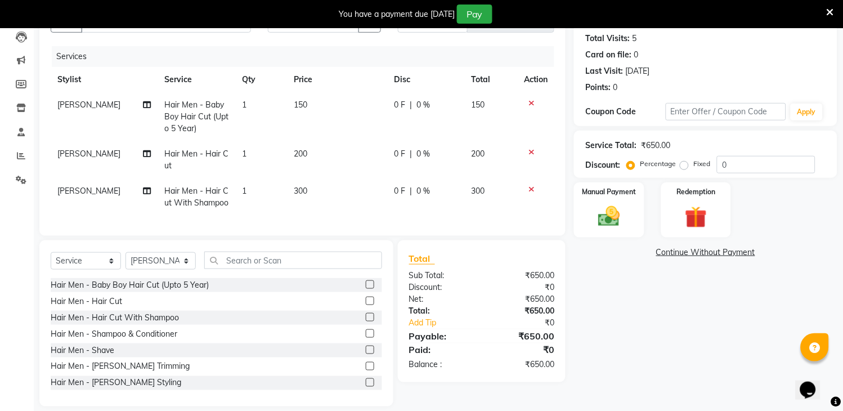  What do you see at coordinates (114, 334) in the screenshot?
I see `div: Hair Men - Shampoo & Conditioner` at bounding box center [114, 334].